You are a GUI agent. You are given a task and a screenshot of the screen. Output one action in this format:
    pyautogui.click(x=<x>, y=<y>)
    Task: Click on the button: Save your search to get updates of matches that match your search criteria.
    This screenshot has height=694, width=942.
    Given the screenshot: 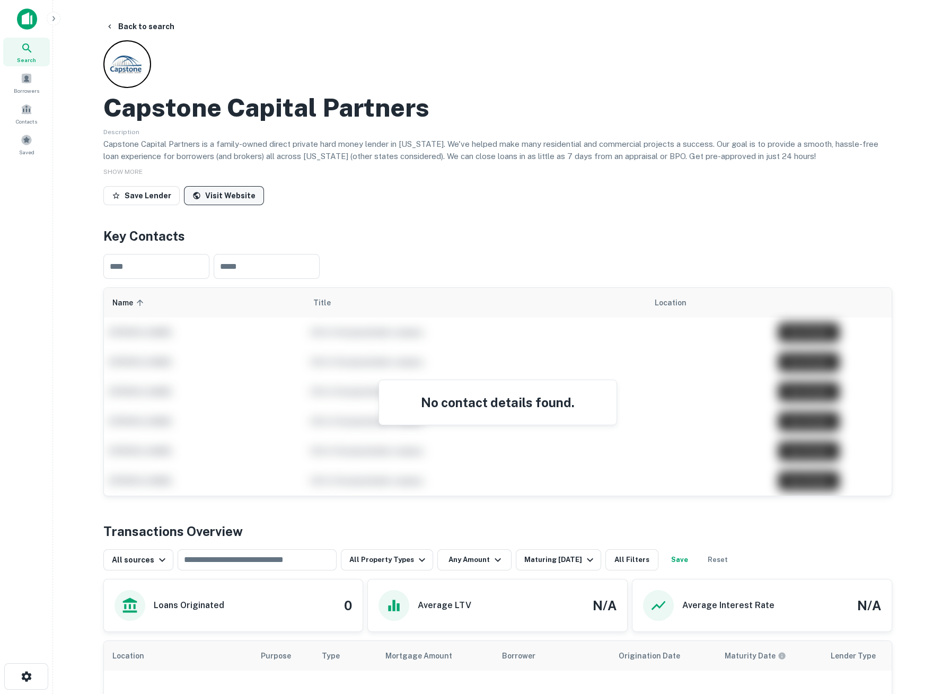 What is the action you would take?
    pyautogui.click(x=679, y=560)
    